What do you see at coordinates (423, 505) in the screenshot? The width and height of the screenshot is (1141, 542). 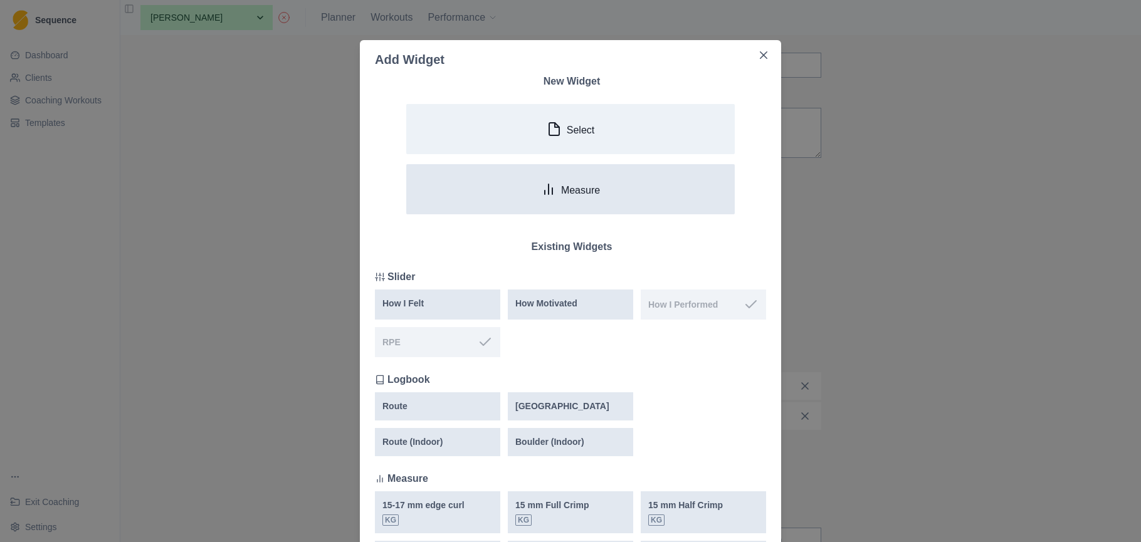 I see `p: 15-17 mm edge curl` at bounding box center [423, 505].